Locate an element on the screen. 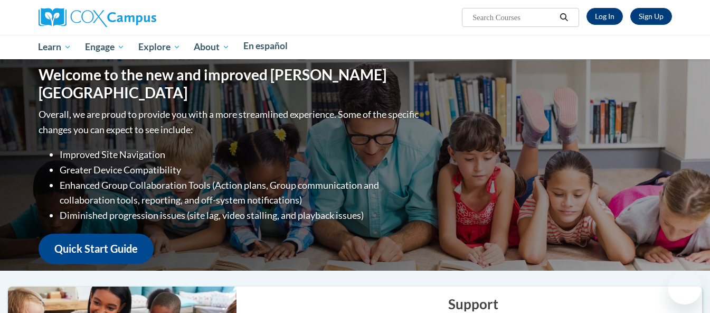 Image resolution: width=710 pixels, height=313 pixels. li: Diminished progression issues (site lag, video stalling, and playback issues) is located at coordinates (240, 215).